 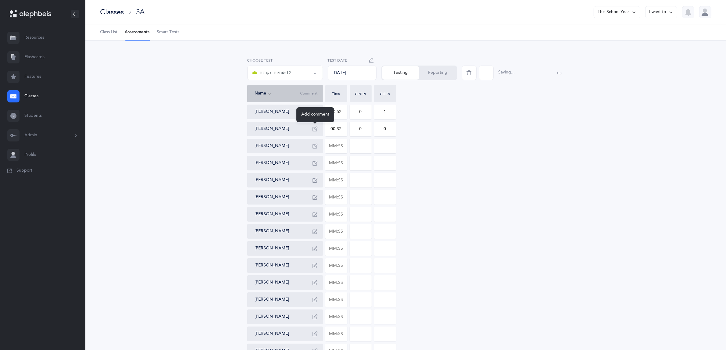 What do you see at coordinates (315, 115) in the screenshot?
I see `div: Add comment` at bounding box center [315, 115].